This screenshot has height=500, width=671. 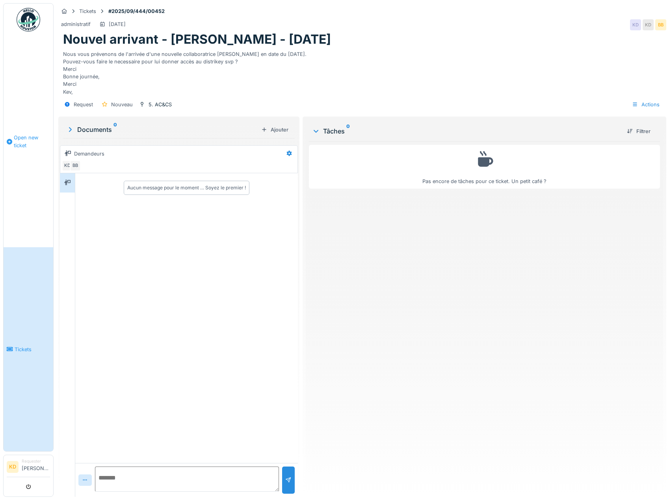 I want to click on span: Open new ticket, so click(x=32, y=141).